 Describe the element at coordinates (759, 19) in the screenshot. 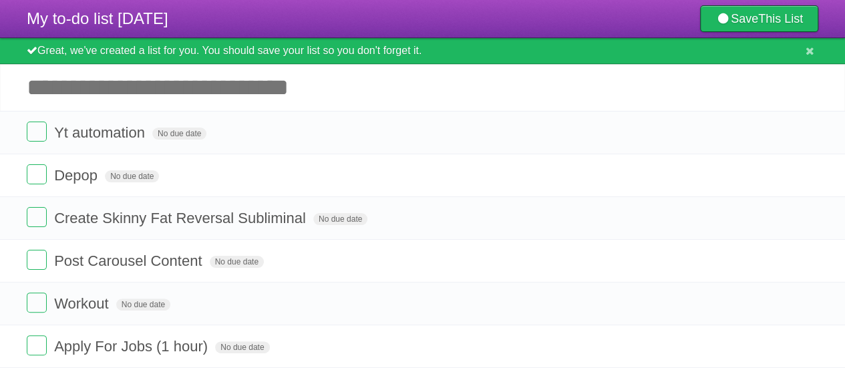

I see `a: SaveThis List` at that location.